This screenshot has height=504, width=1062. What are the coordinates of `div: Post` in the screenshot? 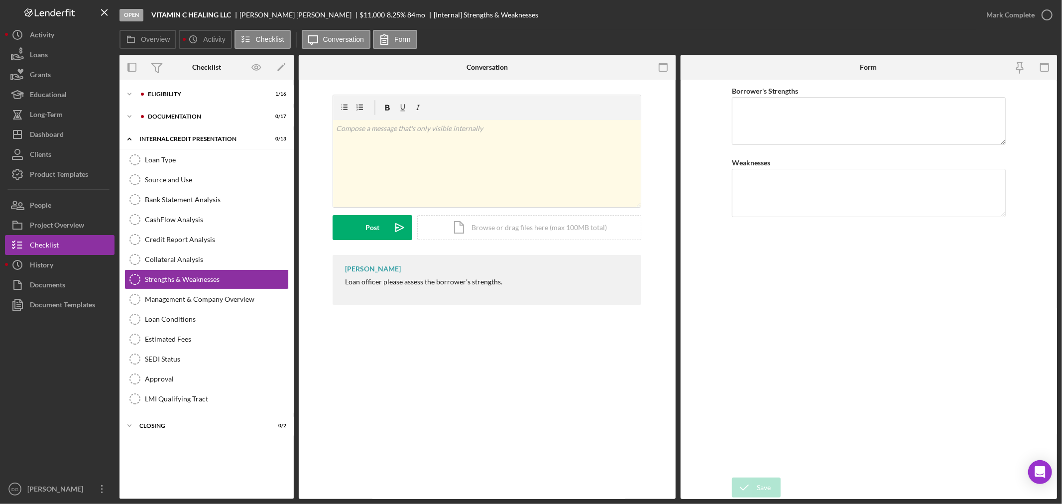 It's located at (373, 228).